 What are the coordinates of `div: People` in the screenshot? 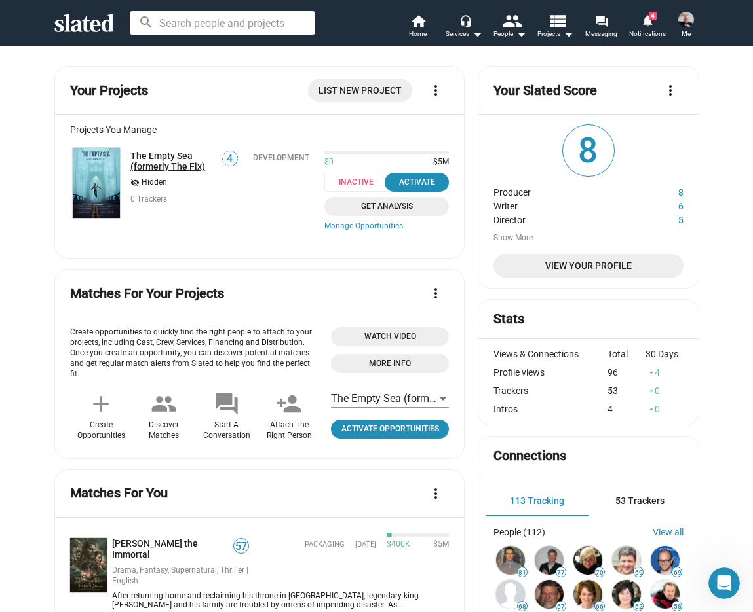 It's located at (510, 34).